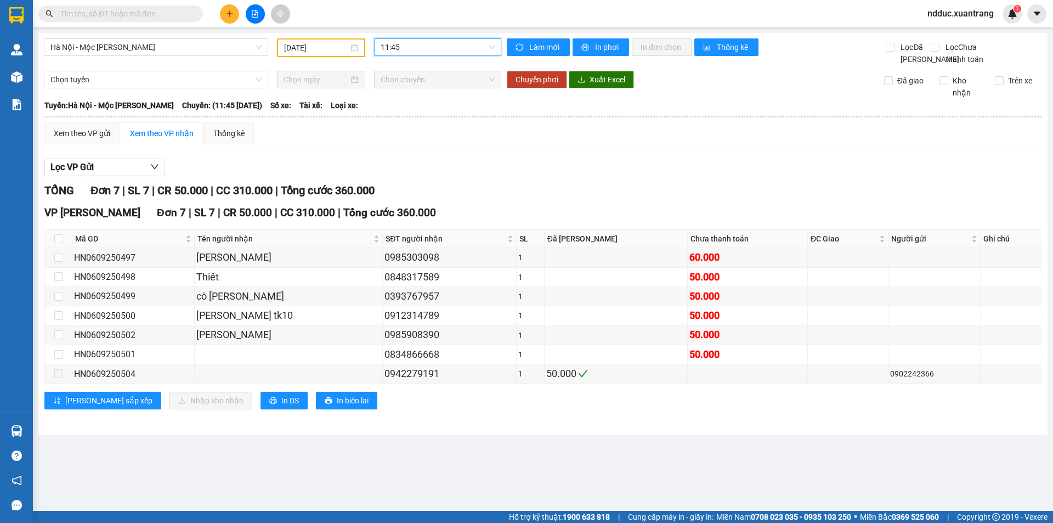  I want to click on input: Tìm tên, số ĐT hoặc mã đơn, so click(125, 14).